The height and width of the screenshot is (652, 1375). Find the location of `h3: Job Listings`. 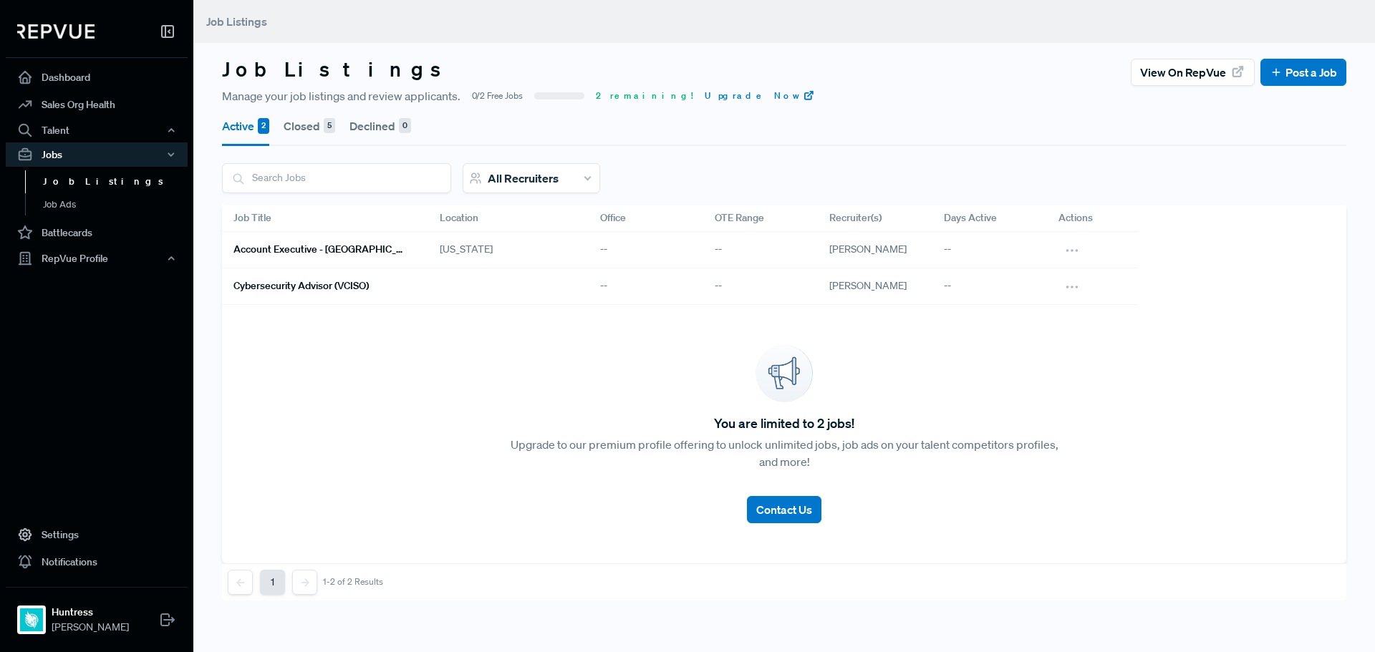

h3: Job Listings is located at coordinates (338, 69).